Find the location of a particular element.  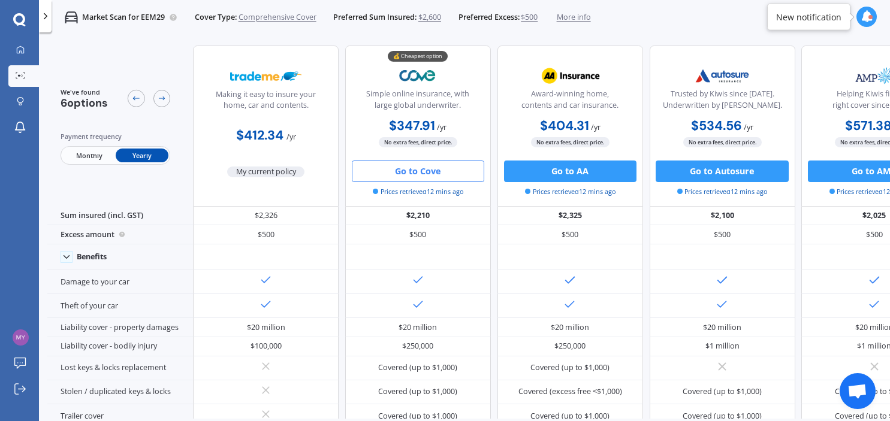

b: $347.91 is located at coordinates (412, 126).